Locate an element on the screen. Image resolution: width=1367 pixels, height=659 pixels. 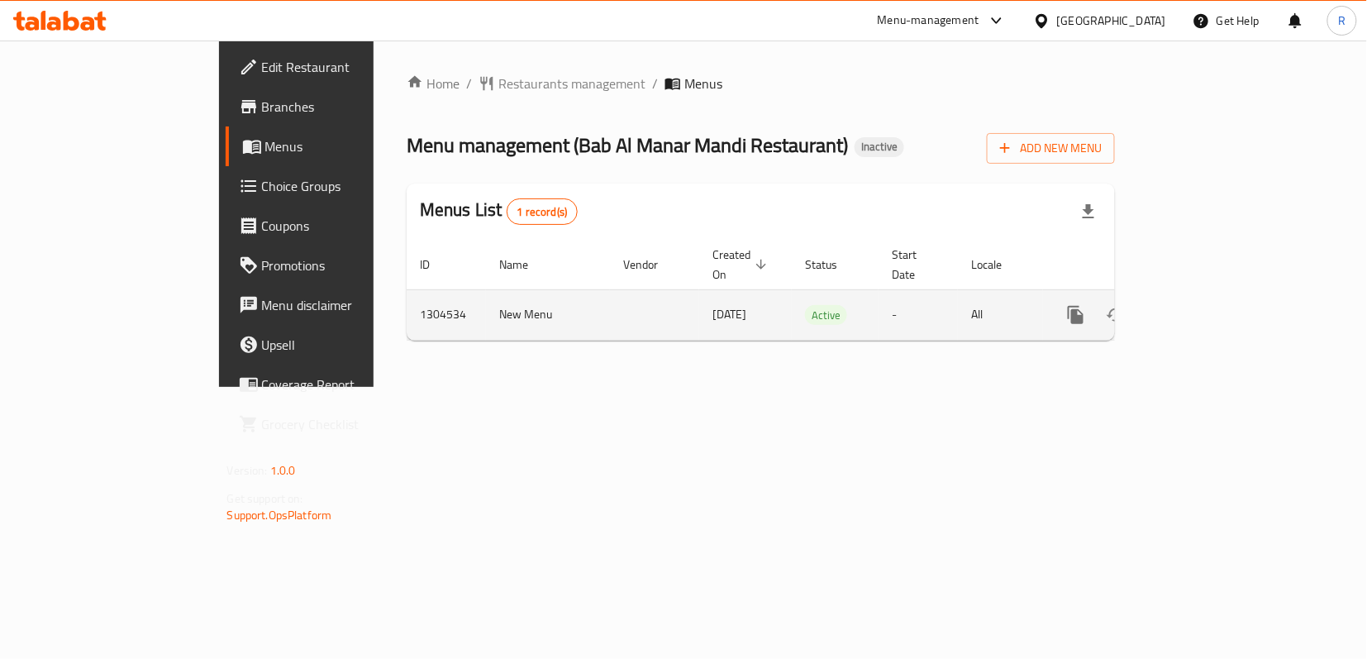
a: Coverage Report is located at coordinates (336, 384).